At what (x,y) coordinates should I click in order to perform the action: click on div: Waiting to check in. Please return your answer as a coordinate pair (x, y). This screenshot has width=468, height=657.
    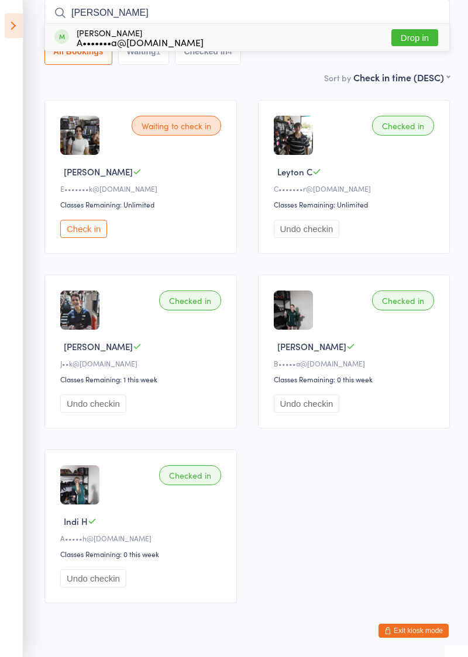
    Looking at the image, I should click on (176, 126).